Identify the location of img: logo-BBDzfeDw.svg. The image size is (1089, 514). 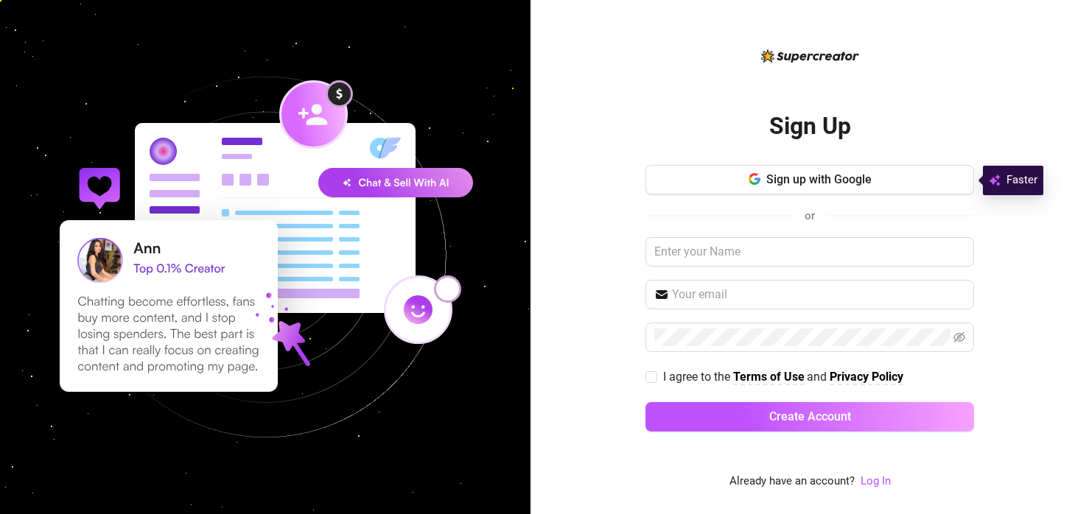
(810, 56).